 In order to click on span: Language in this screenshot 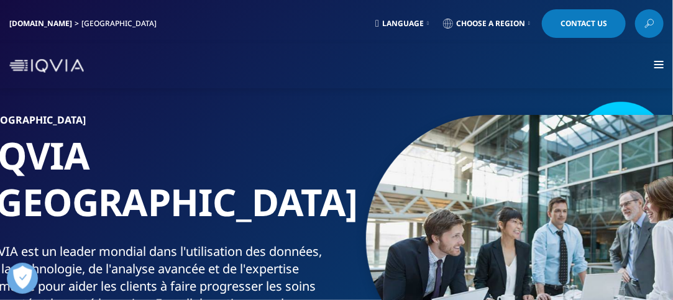, I will do `click(403, 24)`.